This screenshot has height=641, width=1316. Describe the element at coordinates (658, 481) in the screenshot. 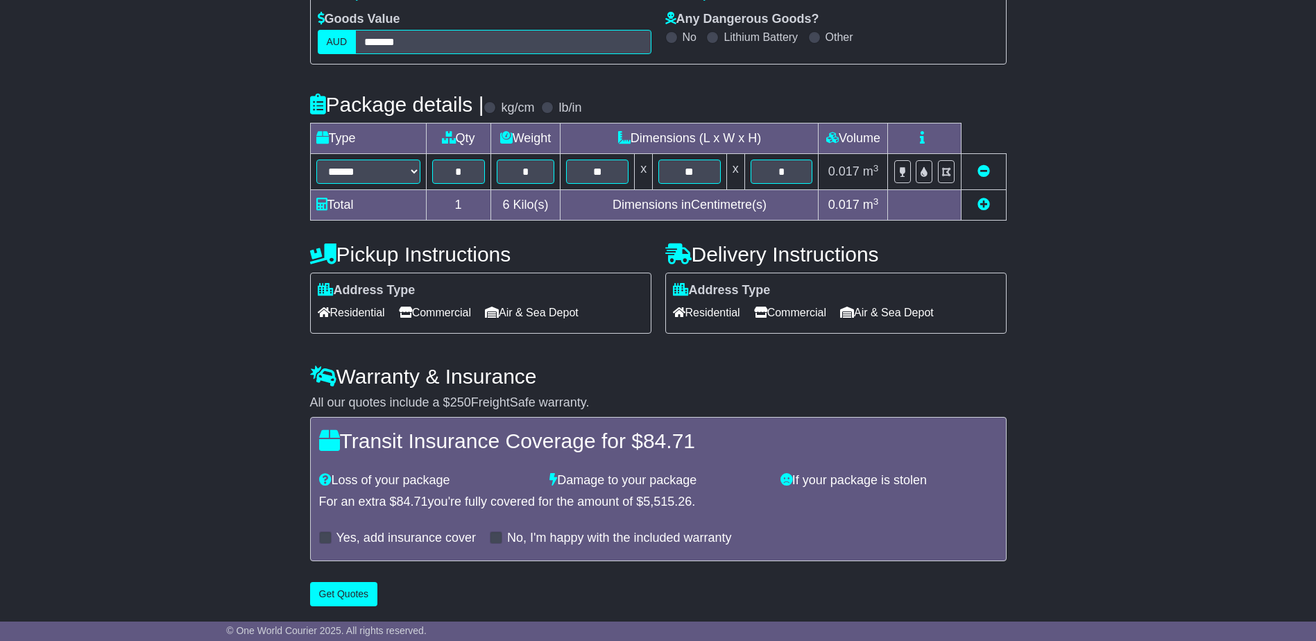

I see `div: Damage to your package` at that location.